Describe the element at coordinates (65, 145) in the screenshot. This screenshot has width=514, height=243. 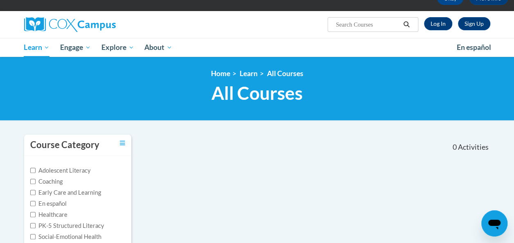
I see `h3: Course Category` at that location.